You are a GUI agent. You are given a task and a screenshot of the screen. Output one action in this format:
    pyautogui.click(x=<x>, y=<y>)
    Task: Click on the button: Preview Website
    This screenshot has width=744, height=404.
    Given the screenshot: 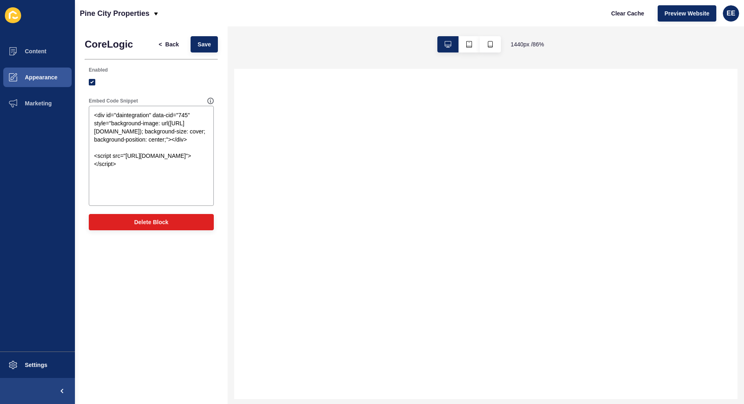 What is the action you would take?
    pyautogui.click(x=687, y=13)
    